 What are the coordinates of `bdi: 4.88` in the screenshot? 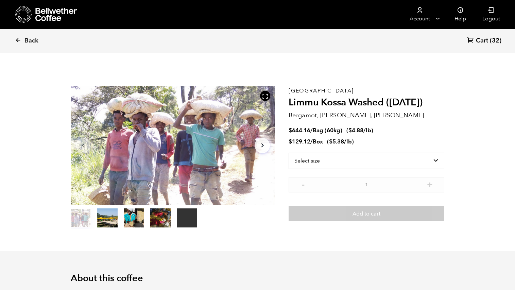 It's located at (356, 130).